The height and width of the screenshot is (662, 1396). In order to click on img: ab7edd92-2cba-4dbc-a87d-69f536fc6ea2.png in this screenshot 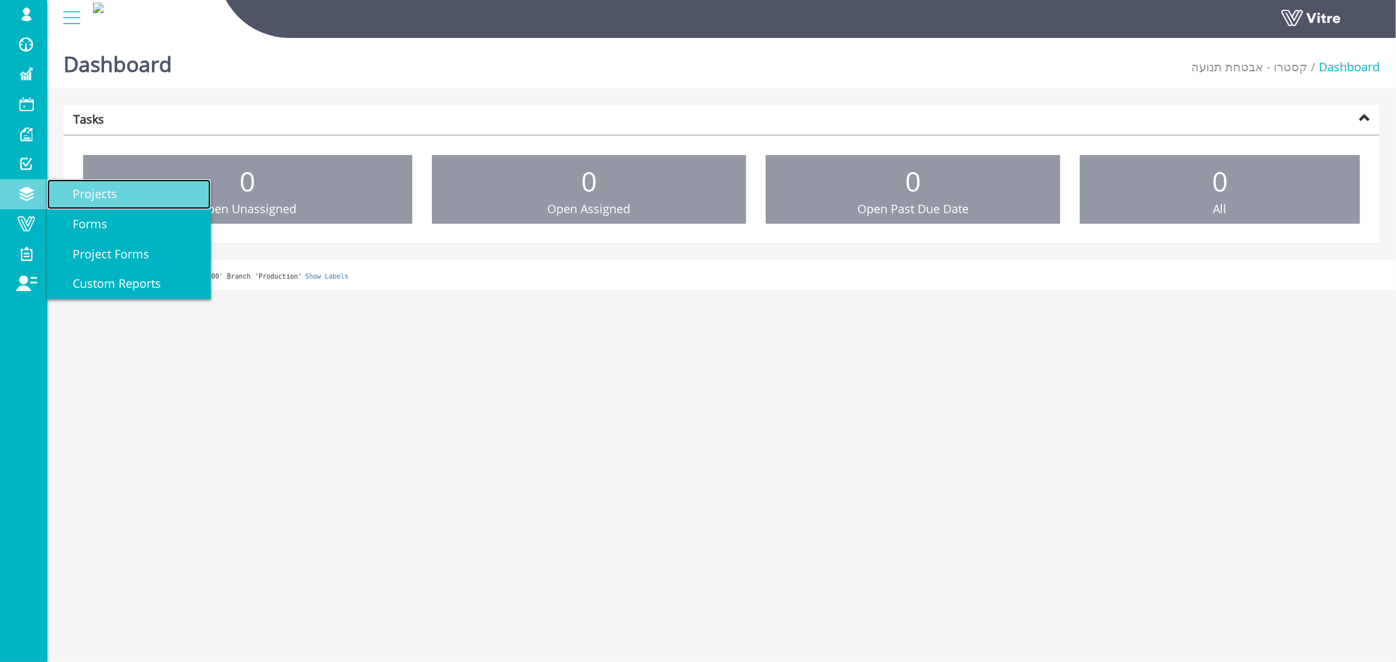, I will do `click(98, 8)`.